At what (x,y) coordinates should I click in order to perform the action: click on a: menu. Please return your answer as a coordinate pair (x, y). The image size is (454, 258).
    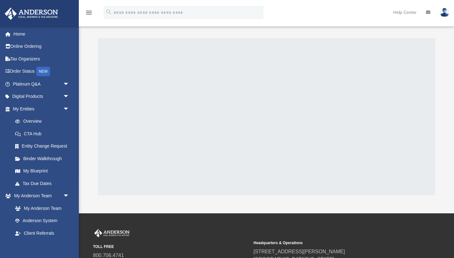
    Looking at the image, I should click on (89, 14).